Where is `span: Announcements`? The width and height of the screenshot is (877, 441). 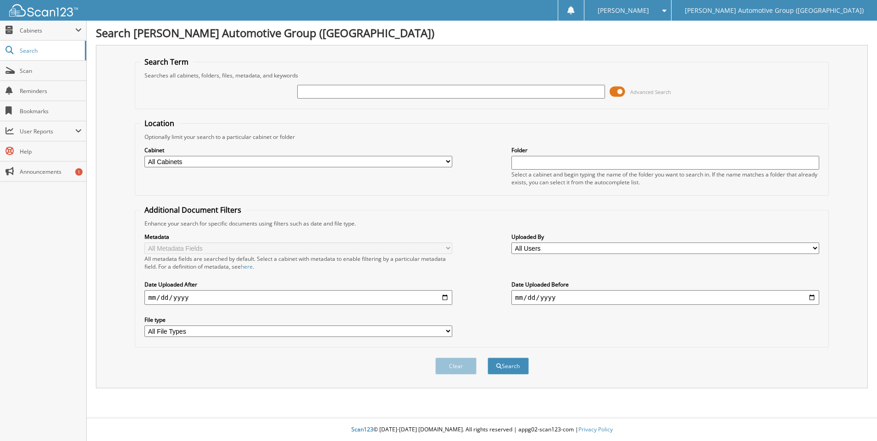
span: Announcements is located at coordinates (50, 172).